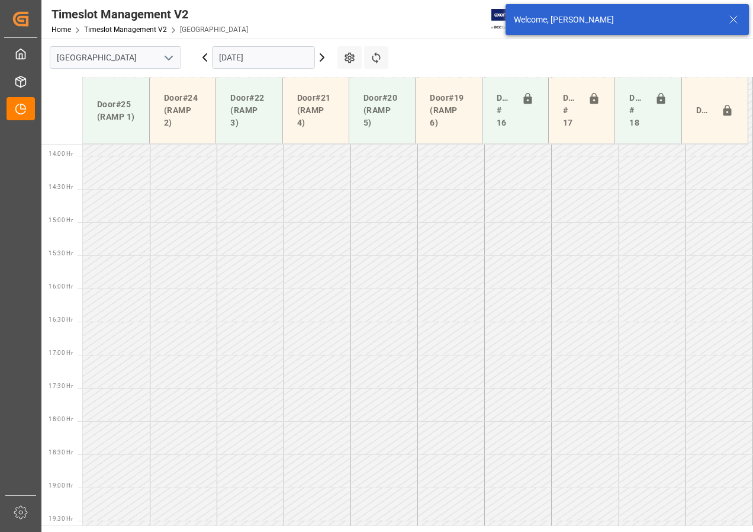 The width and height of the screenshot is (753, 532). What do you see at coordinates (637, 110) in the screenshot?
I see `div: Doors # 18` at bounding box center [637, 110].